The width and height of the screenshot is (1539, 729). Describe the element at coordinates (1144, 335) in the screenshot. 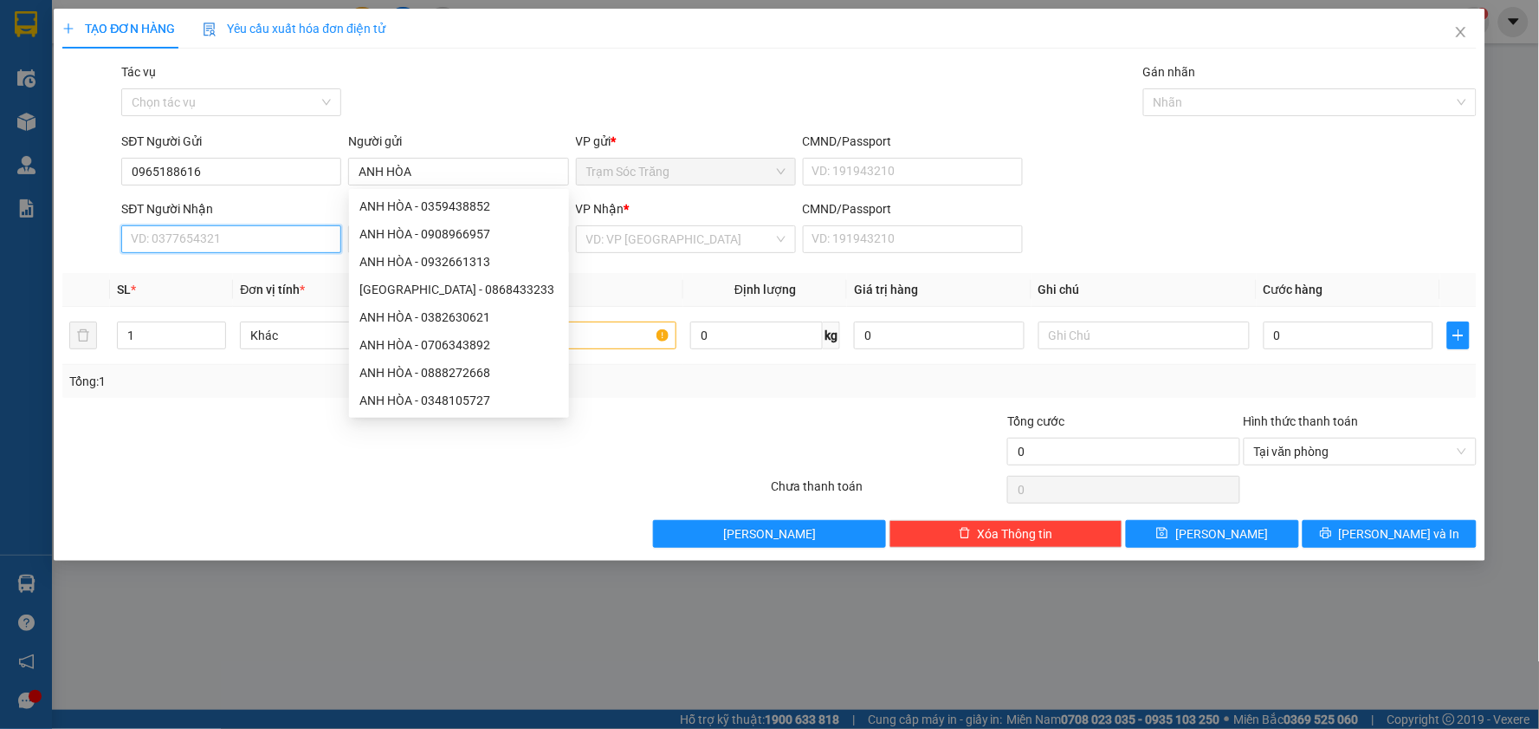

I see `input: Ghi Chú` at that location.